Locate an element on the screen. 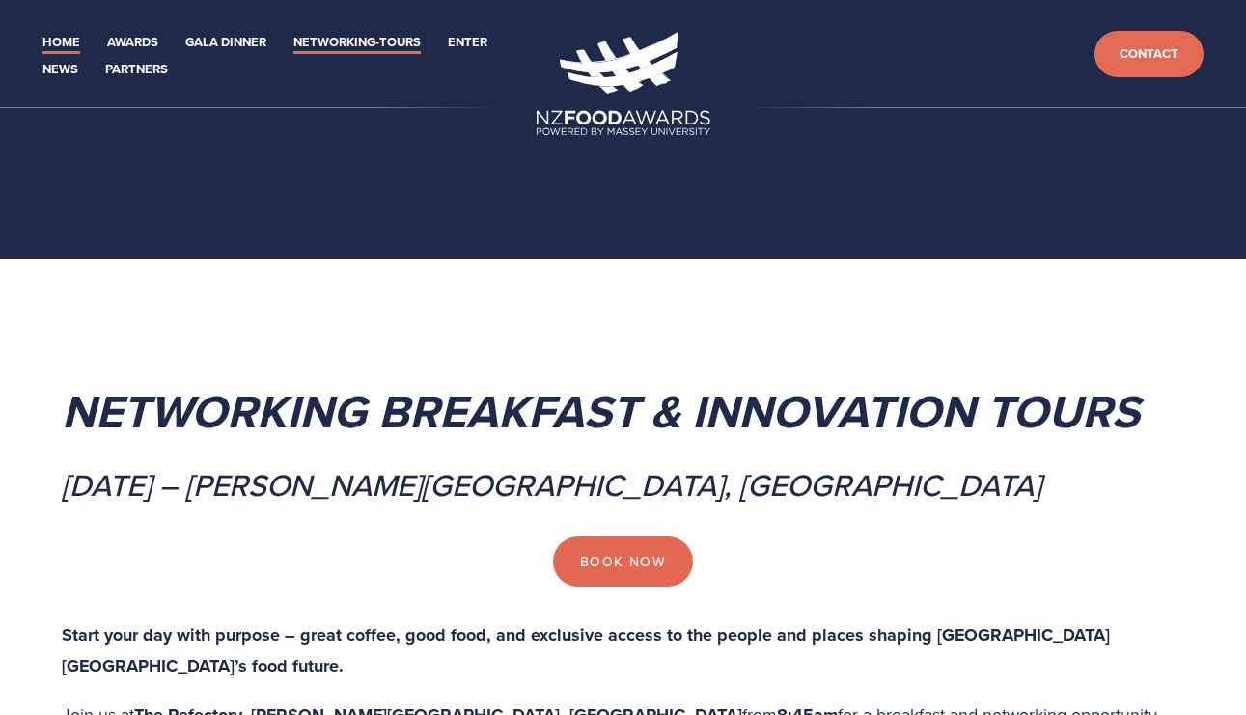 This screenshot has width=1246, height=715. a: Awards is located at coordinates (132, 42).